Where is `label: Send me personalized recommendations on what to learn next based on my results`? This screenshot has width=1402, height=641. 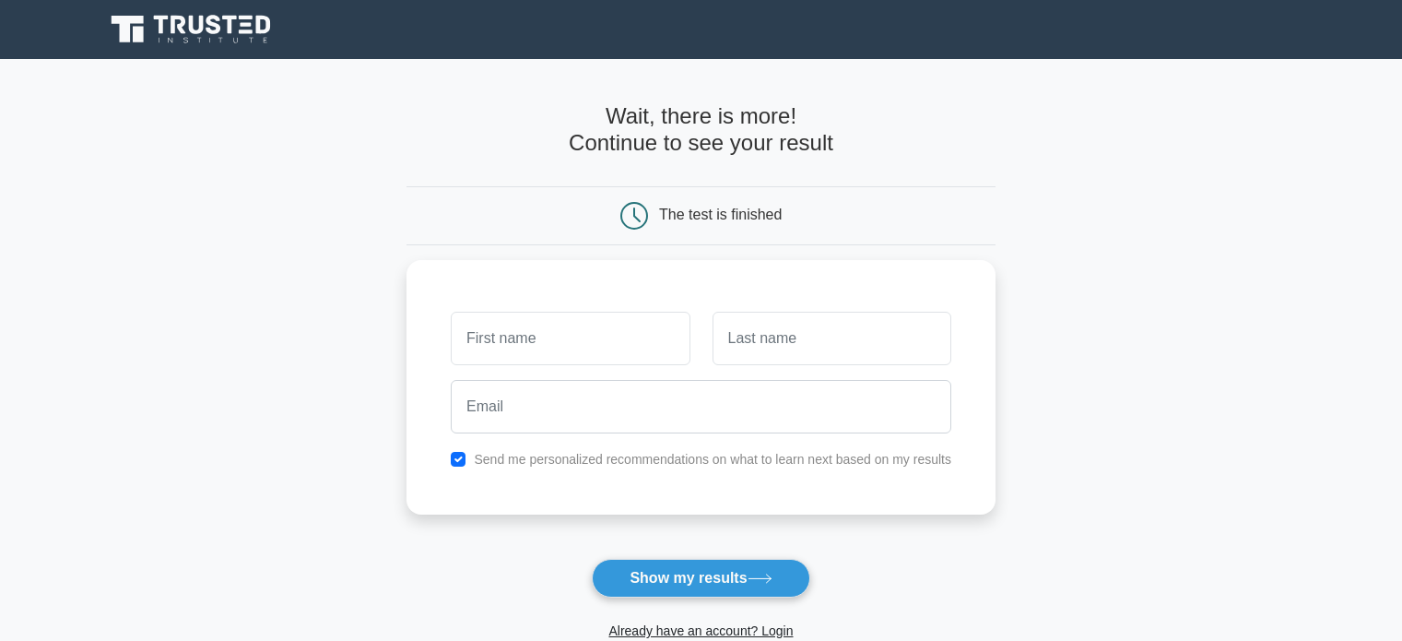
label: Send me personalized recommendations on what to learn next based on my results is located at coordinates (713, 459).